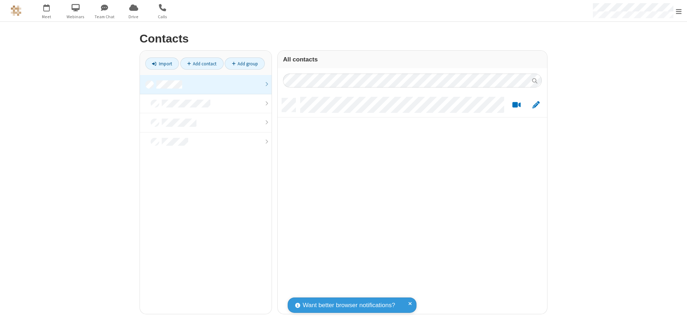  I want to click on h2: Contacts, so click(343, 39).